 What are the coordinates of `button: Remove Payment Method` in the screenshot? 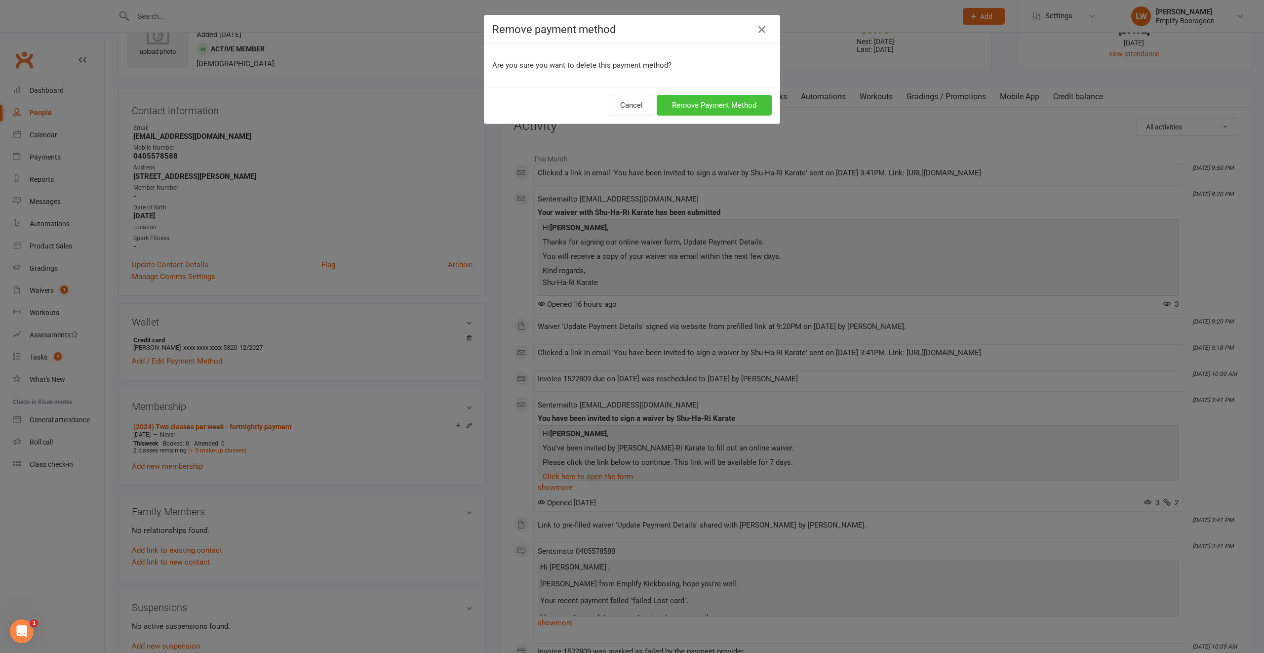 It's located at (714, 105).